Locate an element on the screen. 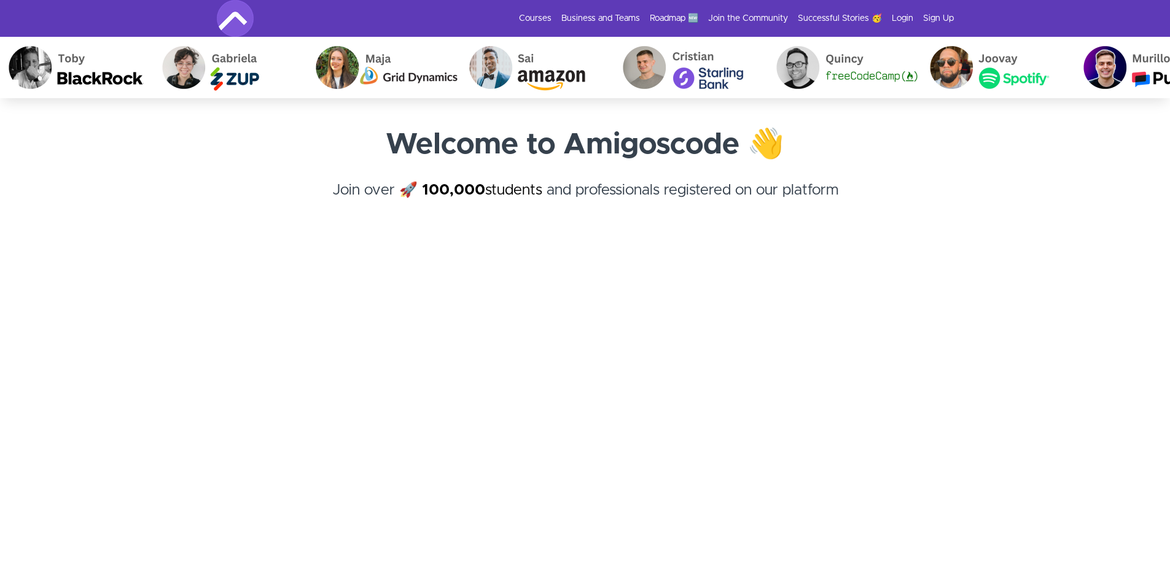  a: Courses is located at coordinates (535, 18).